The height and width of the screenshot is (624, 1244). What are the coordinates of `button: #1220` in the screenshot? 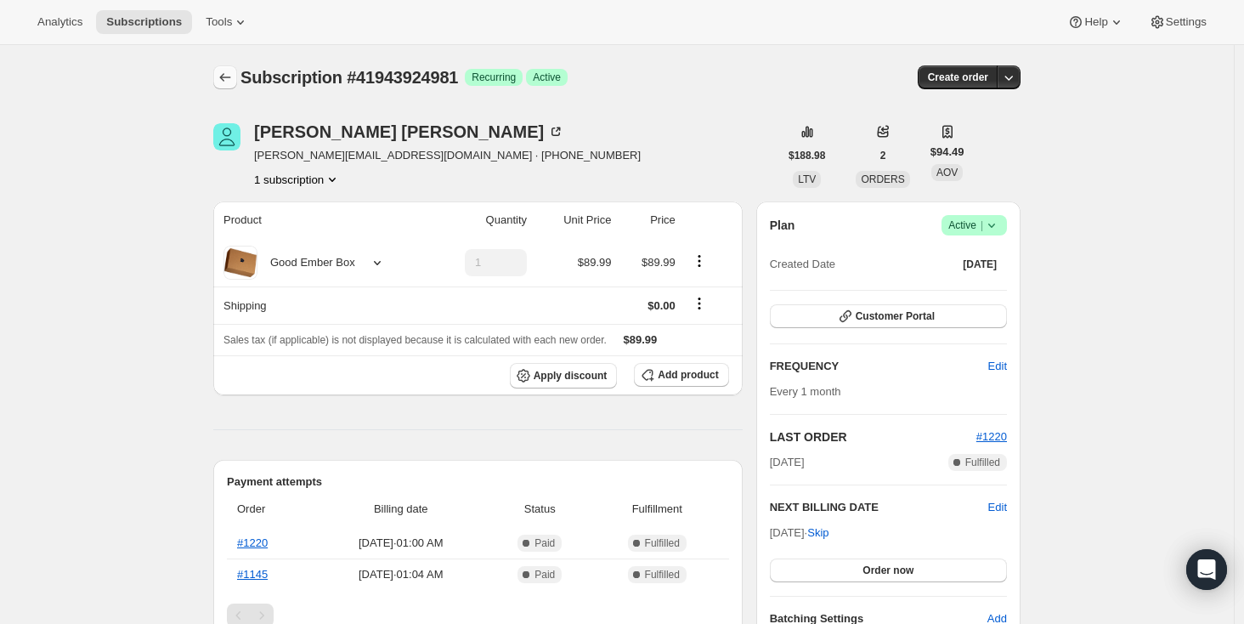 It's located at (992, 437).